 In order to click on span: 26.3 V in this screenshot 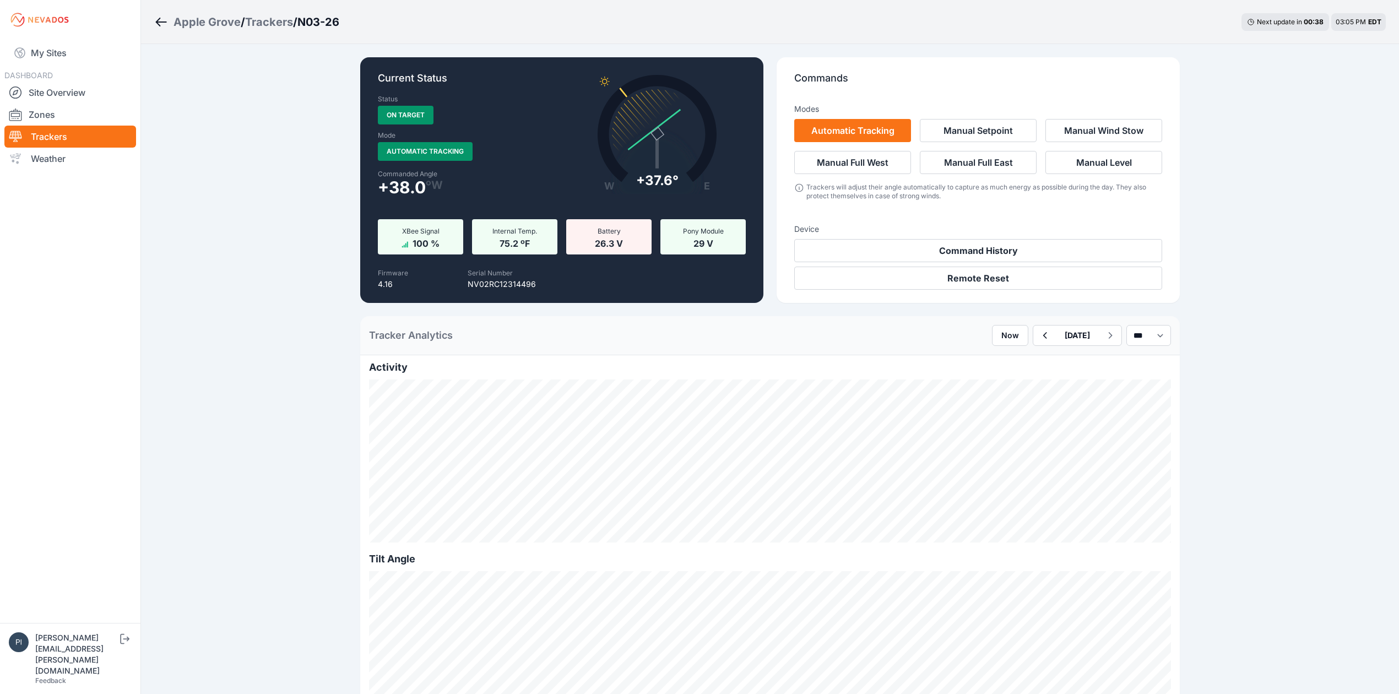, I will do `click(608, 242)`.